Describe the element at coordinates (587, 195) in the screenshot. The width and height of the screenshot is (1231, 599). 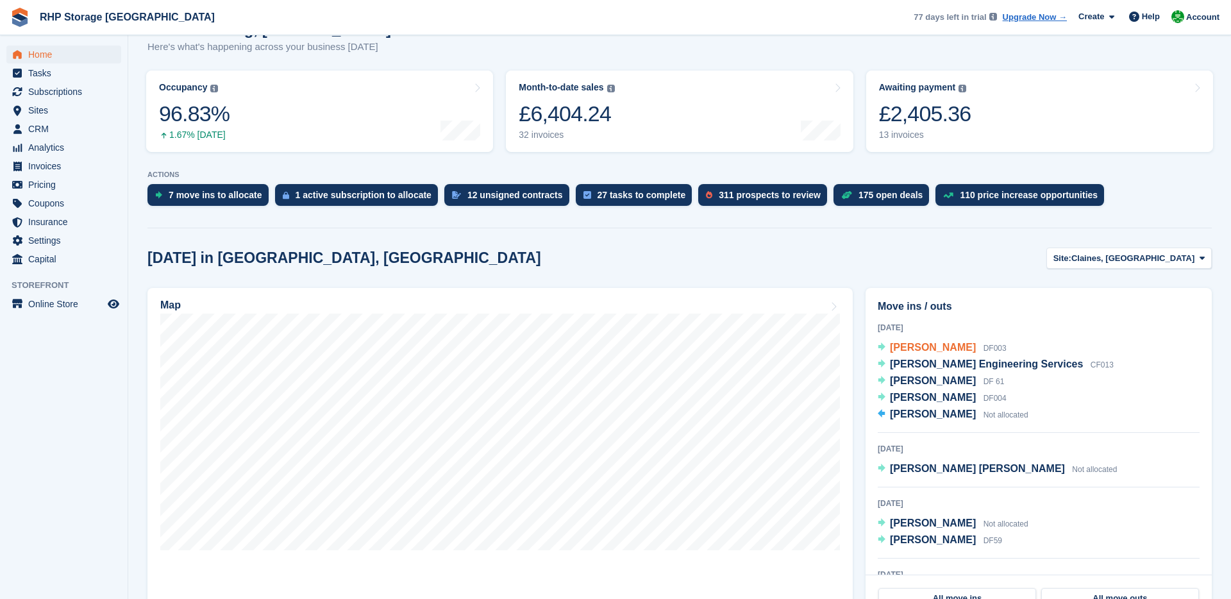
I see `img: task-75834270c22a3079a89374b754ae025e5fb1db73e45f91037f5363f120a921f8.svg` at that location.